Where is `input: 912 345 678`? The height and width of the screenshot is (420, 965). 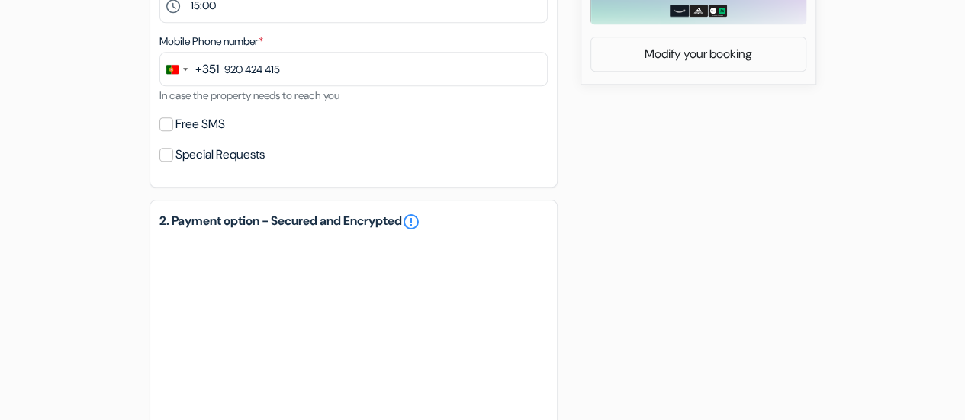
input: 912 345 678 is located at coordinates (353, 69).